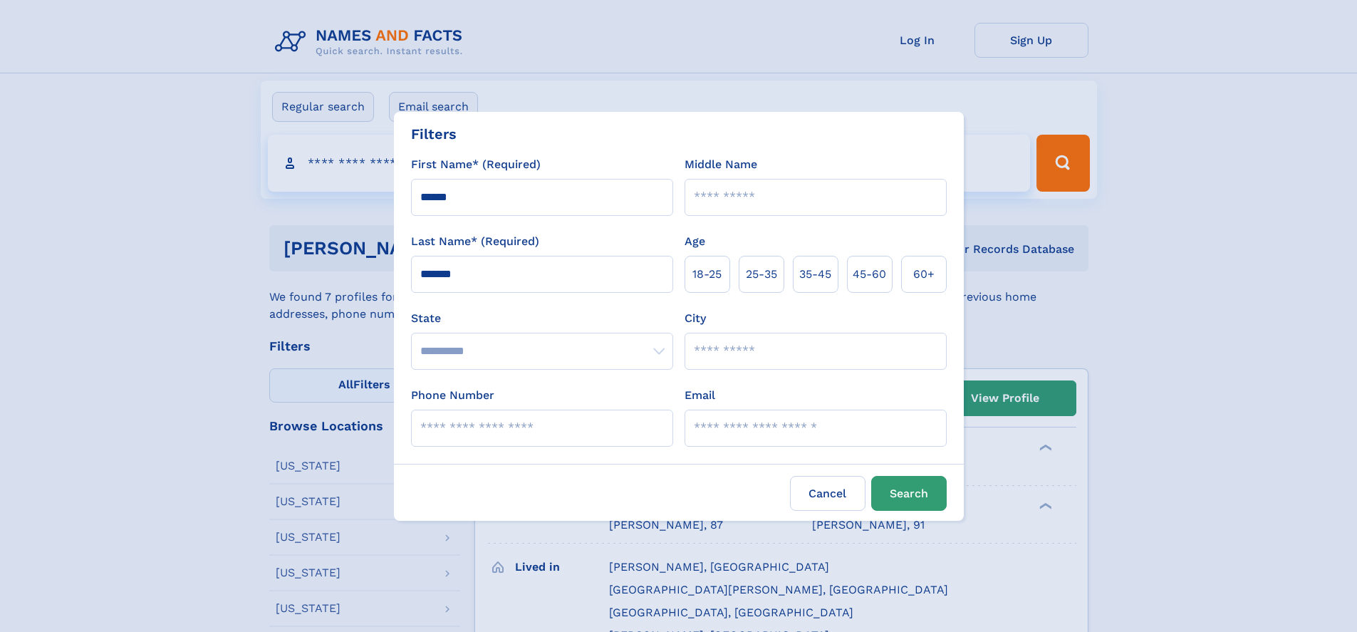 The image size is (1357, 632). Describe the element at coordinates (815, 274) in the screenshot. I see `span: 35‑45` at that location.